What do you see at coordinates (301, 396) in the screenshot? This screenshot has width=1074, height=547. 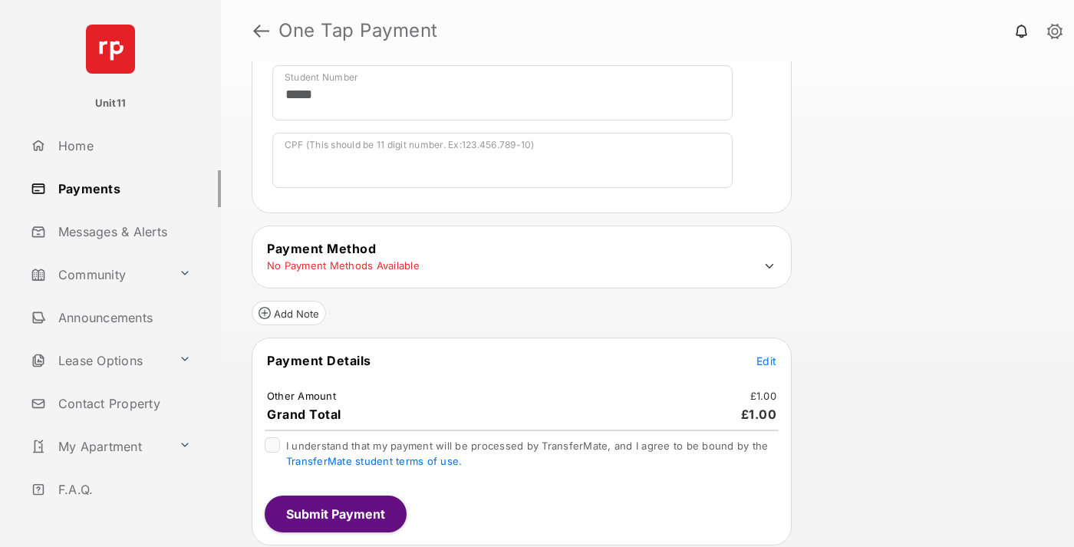 I see `td: Other Amount` at bounding box center [301, 396].